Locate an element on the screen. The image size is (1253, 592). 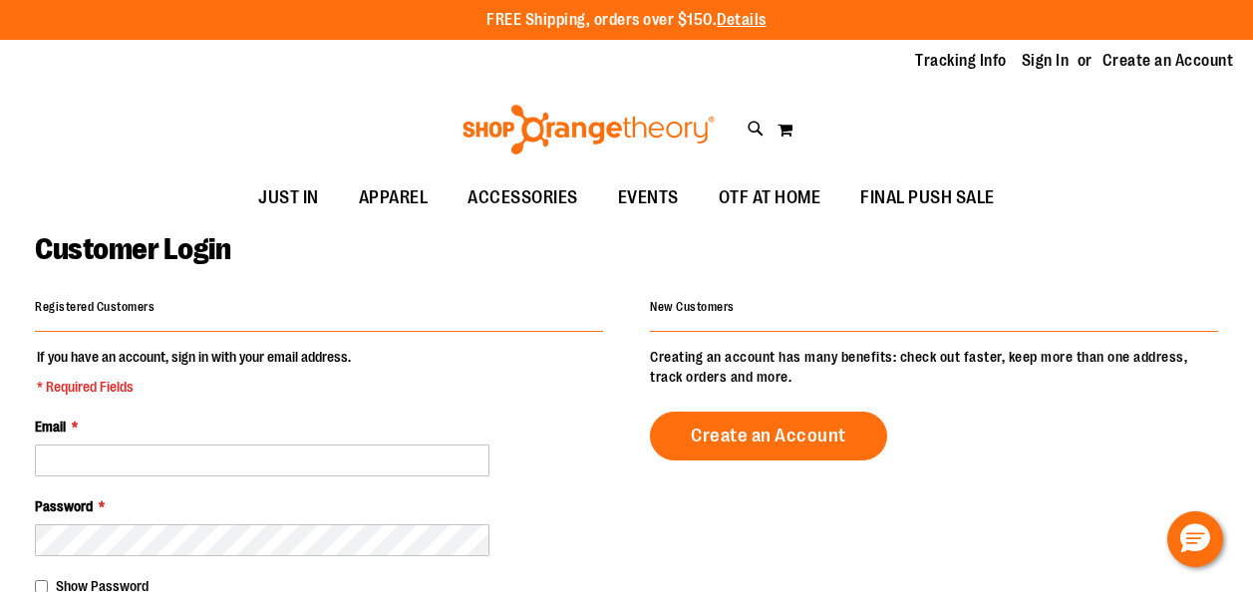
a: Sign In is located at coordinates (1046, 61).